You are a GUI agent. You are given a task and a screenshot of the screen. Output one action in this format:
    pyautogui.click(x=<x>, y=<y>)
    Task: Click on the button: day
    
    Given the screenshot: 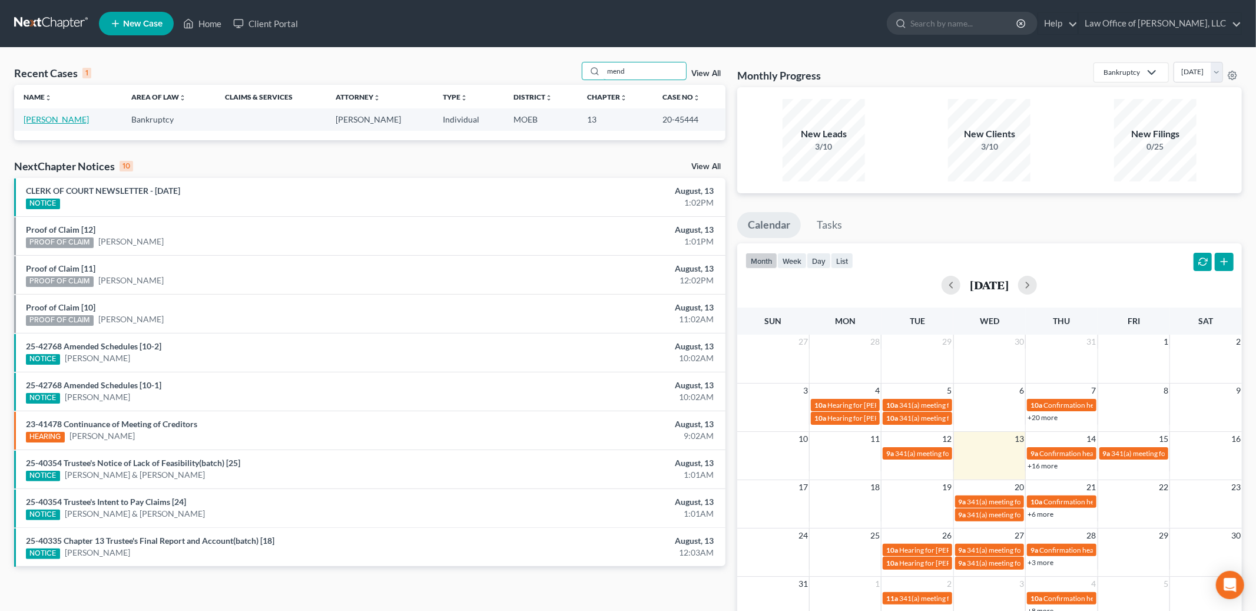 What is the action you would take?
    pyautogui.click(x=819, y=260)
    